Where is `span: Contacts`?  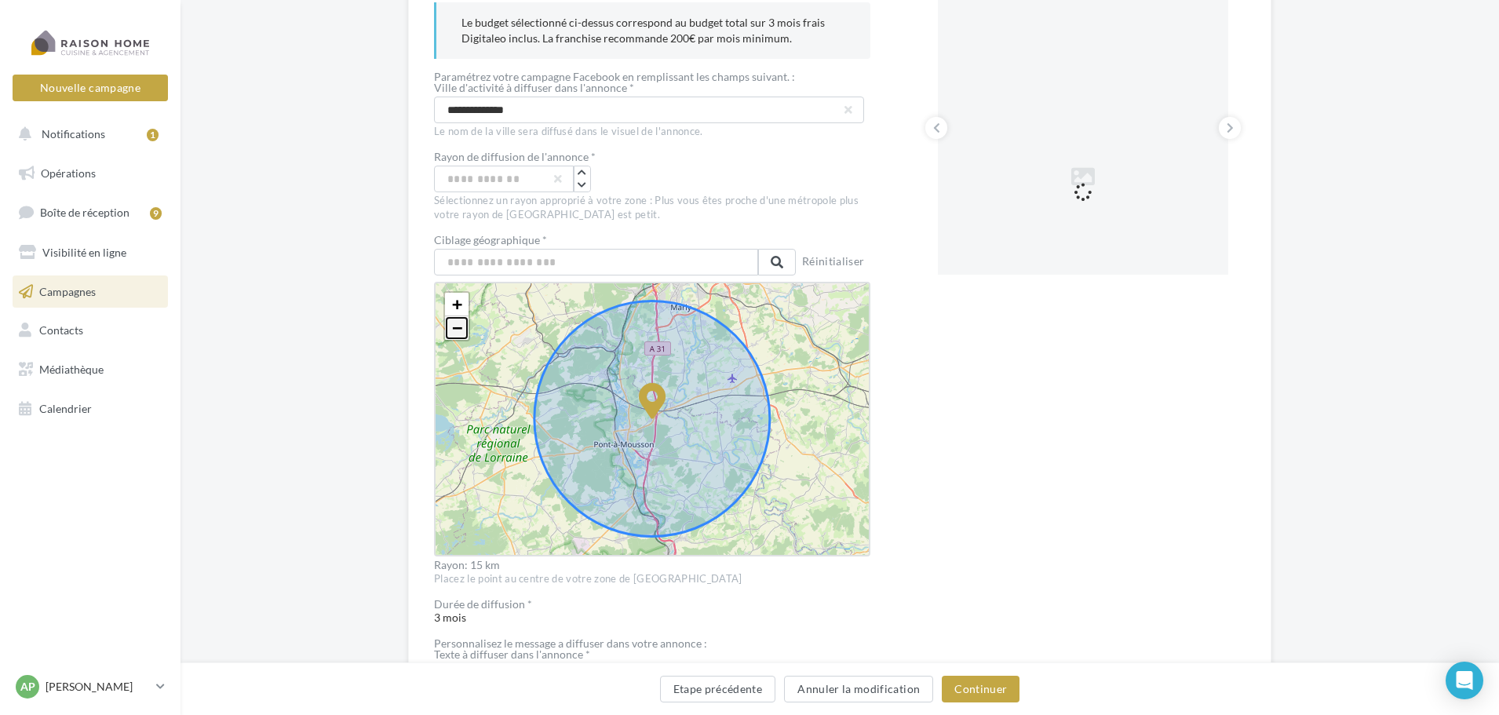 span: Contacts is located at coordinates (61, 330).